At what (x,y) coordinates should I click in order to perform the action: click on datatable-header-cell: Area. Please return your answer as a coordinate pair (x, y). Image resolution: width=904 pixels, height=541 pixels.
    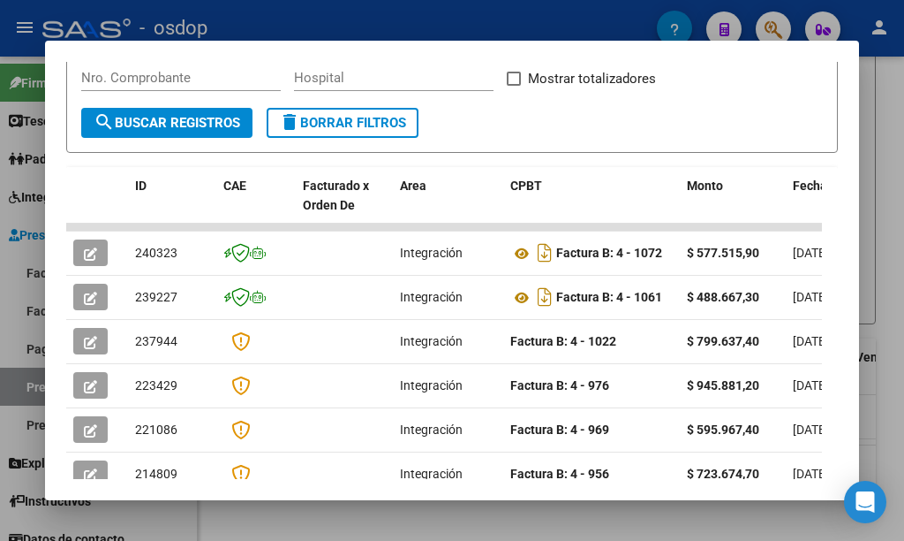
    Looking at the image, I should click on (448, 206).